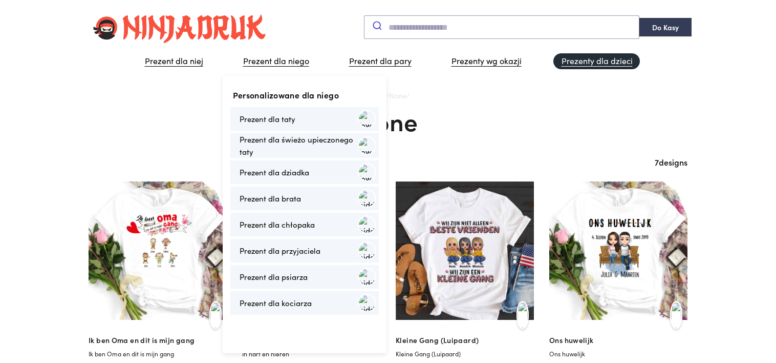 The width and height of the screenshot is (776, 363). Describe the element at coordinates (388, 120) in the screenshot. I see `h1: None` at that location.